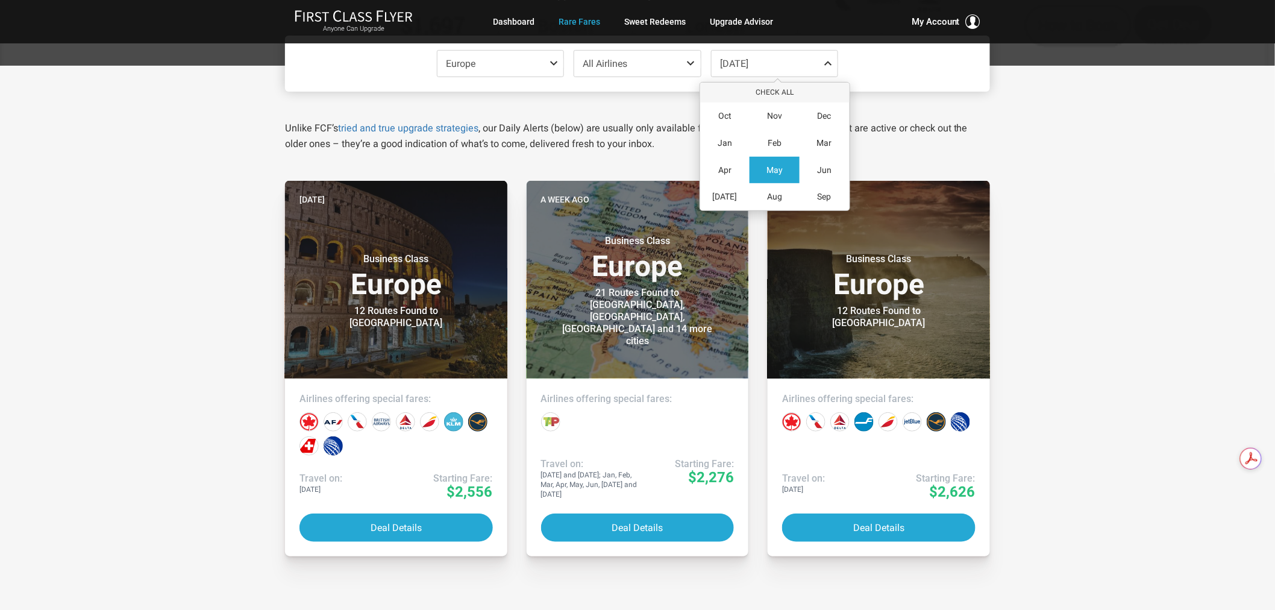 The height and width of the screenshot is (610, 1275). Describe the element at coordinates (864, 422) in the screenshot. I see `div: Finnair` at that location.